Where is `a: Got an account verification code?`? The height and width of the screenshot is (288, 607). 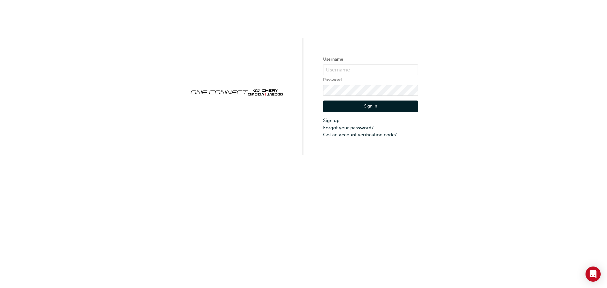
a: Got an account verification code? is located at coordinates (370, 135).